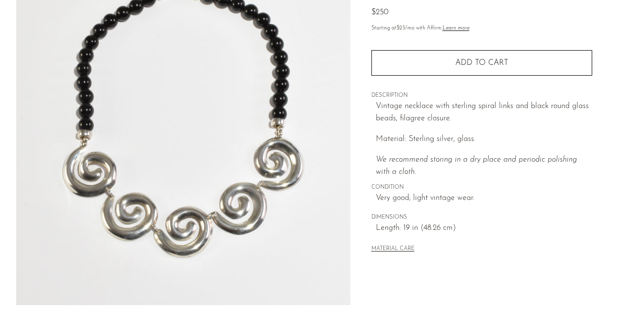 The height and width of the screenshot is (311, 629). What do you see at coordinates (482, 63) in the screenshot?
I see `span: Add to cart` at bounding box center [482, 63].